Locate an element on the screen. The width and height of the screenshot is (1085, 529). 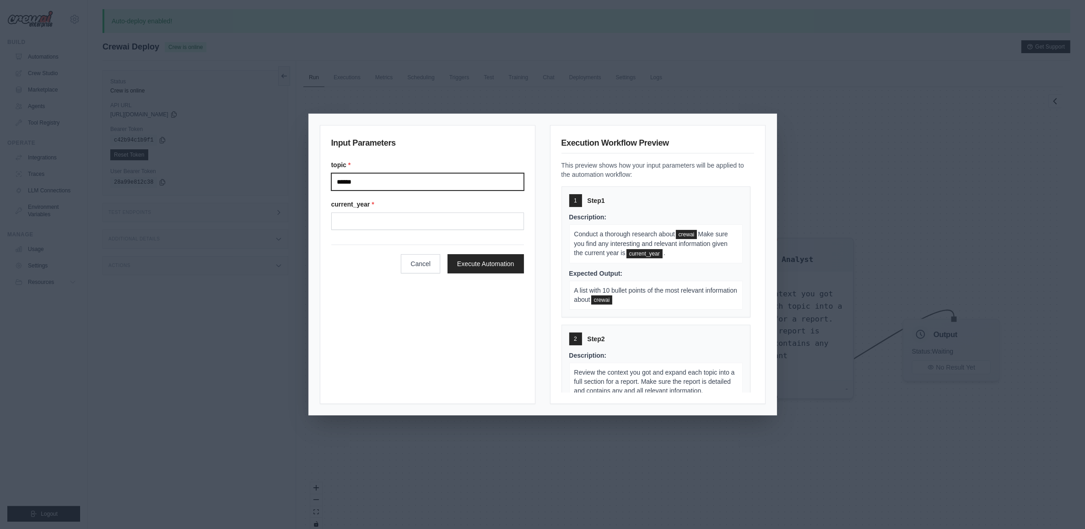
span: Step 2 is located at coordinates (596, 339).